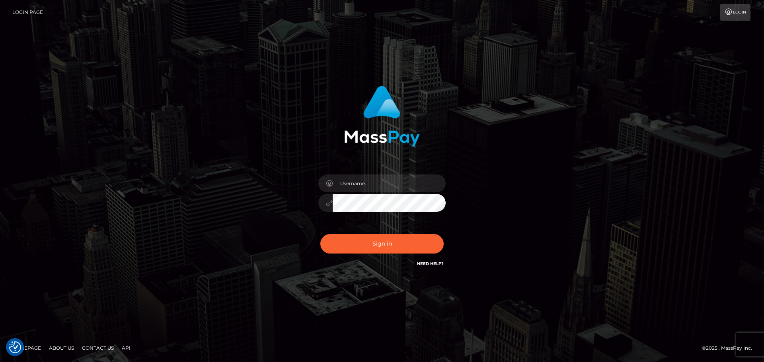  Describe the element at coordinates (98, 348) in the screenshot. I see `a: Contact Us` at that location.